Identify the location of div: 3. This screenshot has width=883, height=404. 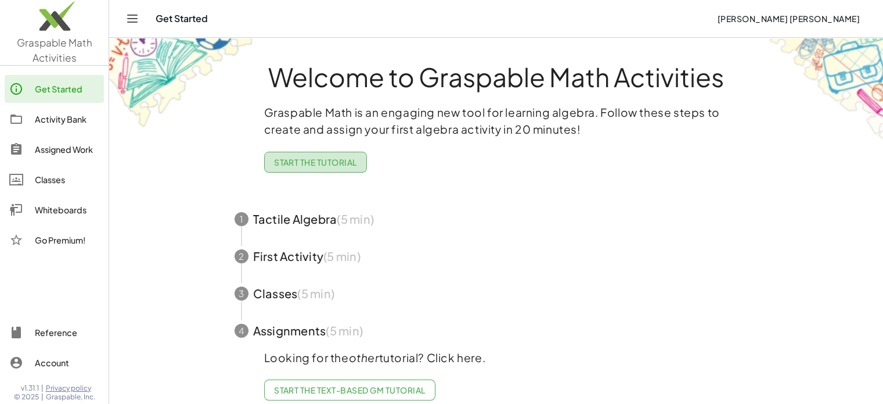
(242, 293).